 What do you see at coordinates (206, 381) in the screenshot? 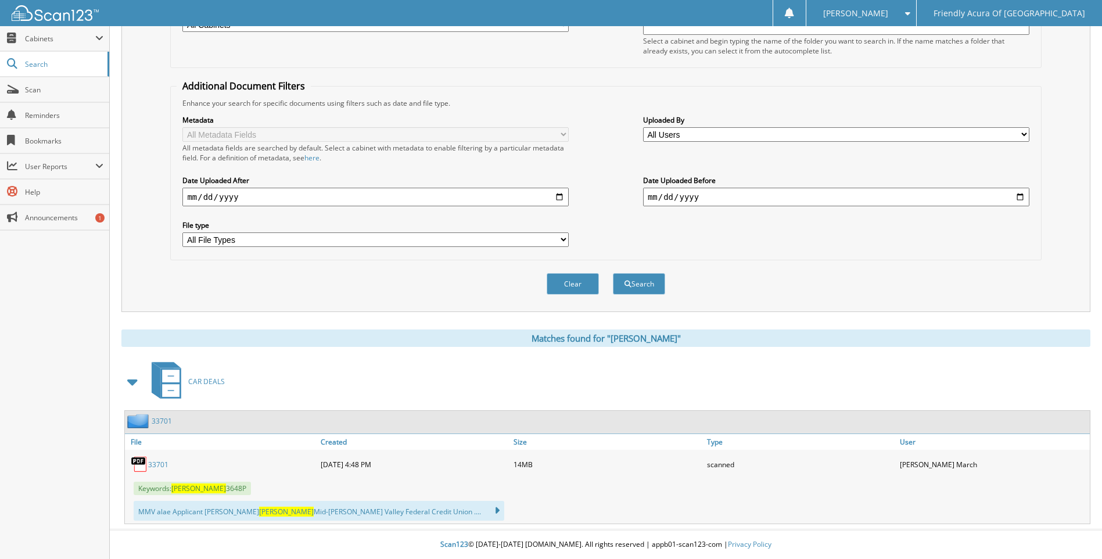
I see `span: CAR DEALS` at bounding box center [206, 381].